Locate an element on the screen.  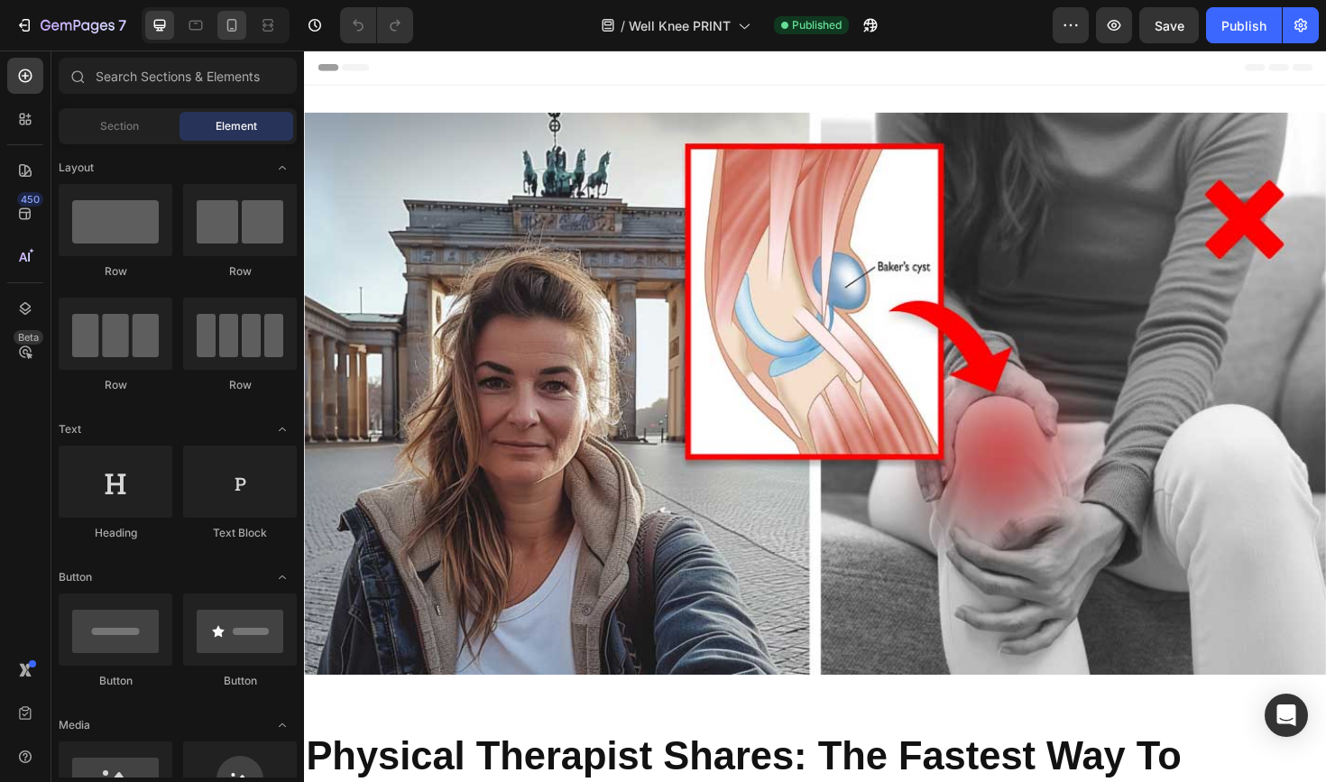
span: Text is located at coordinates (69, 429).